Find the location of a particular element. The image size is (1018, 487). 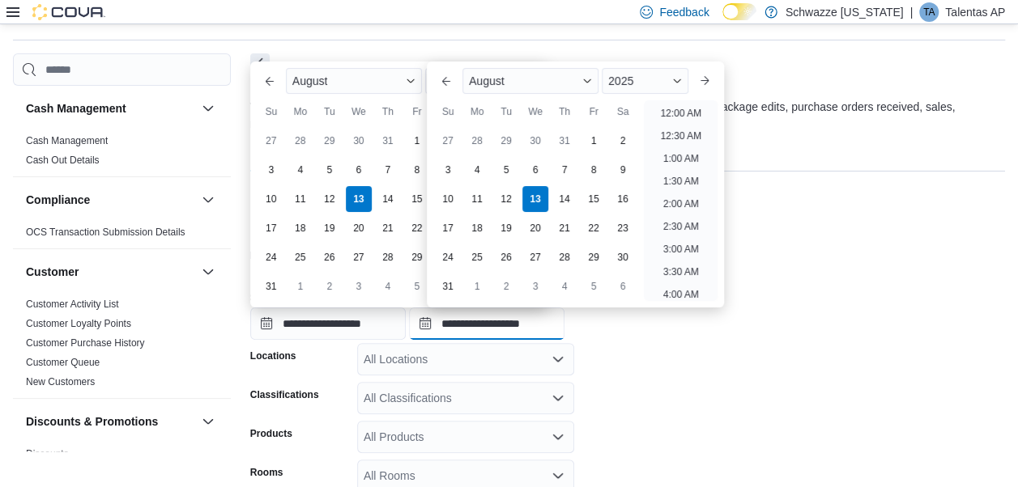

h3: Discounts & Promotions is located at coordinates (91, 422).